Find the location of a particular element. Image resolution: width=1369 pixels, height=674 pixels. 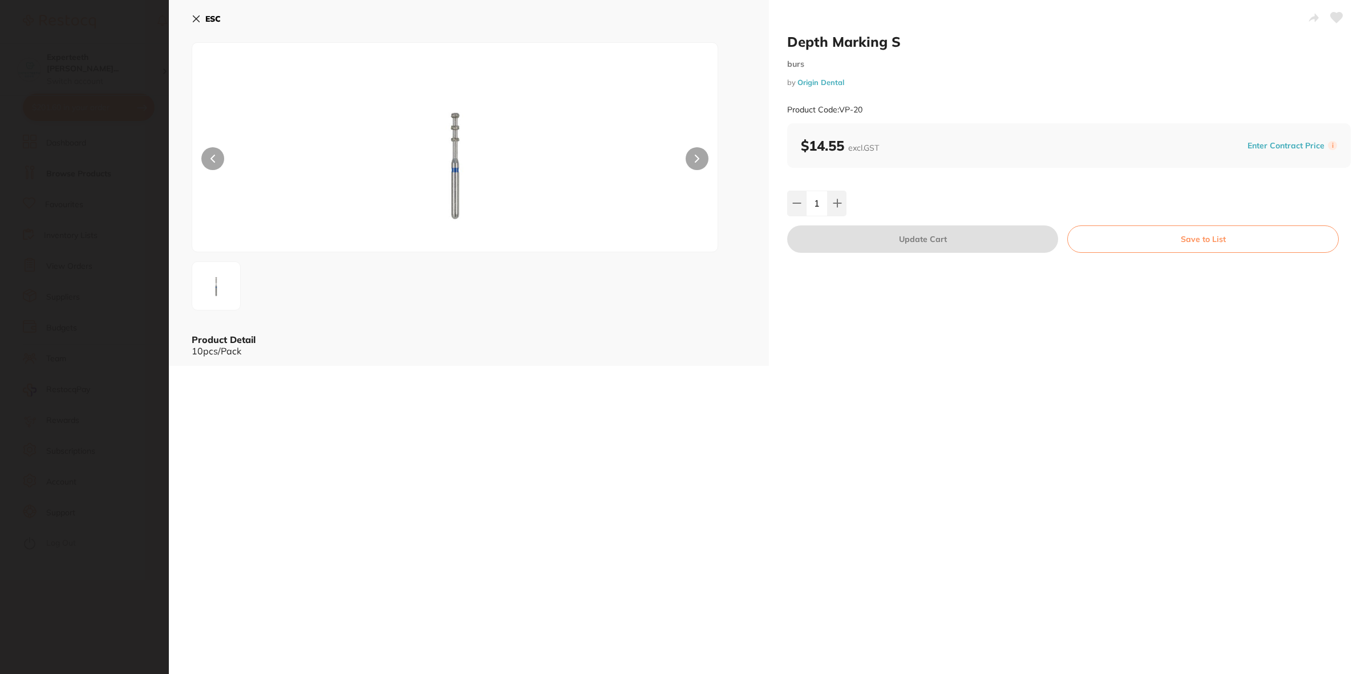

b: $14.55 is located at coordinates (840, 145).